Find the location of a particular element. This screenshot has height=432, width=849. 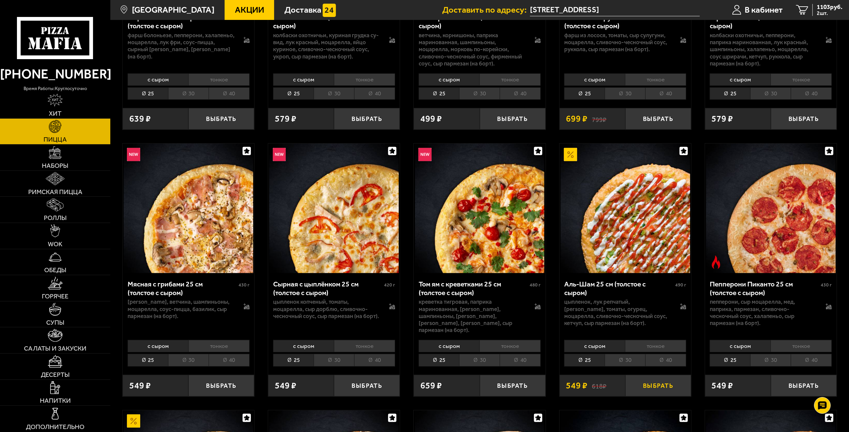

span: 579 ₽ is located at coordinates (722, 119).